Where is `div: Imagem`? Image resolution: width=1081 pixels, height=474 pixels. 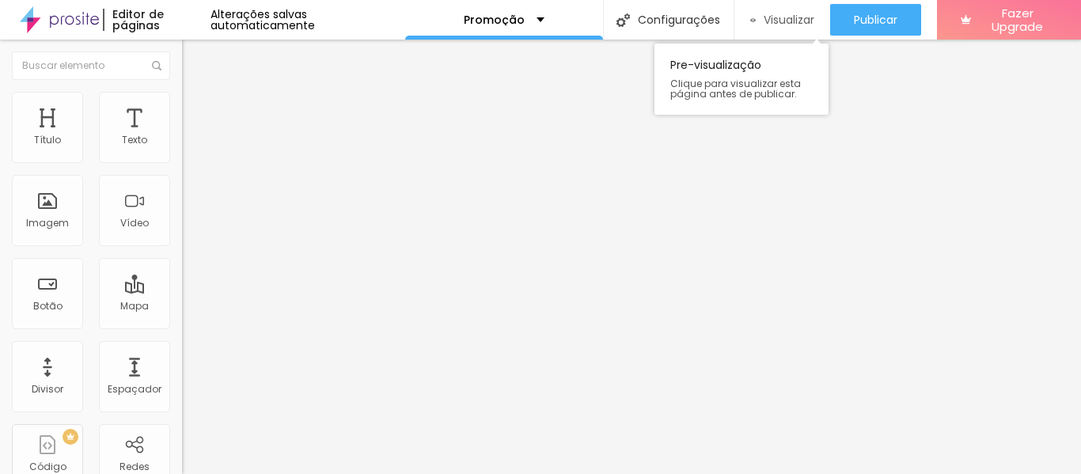 div: Imagem is located at coordinates (47, 223).